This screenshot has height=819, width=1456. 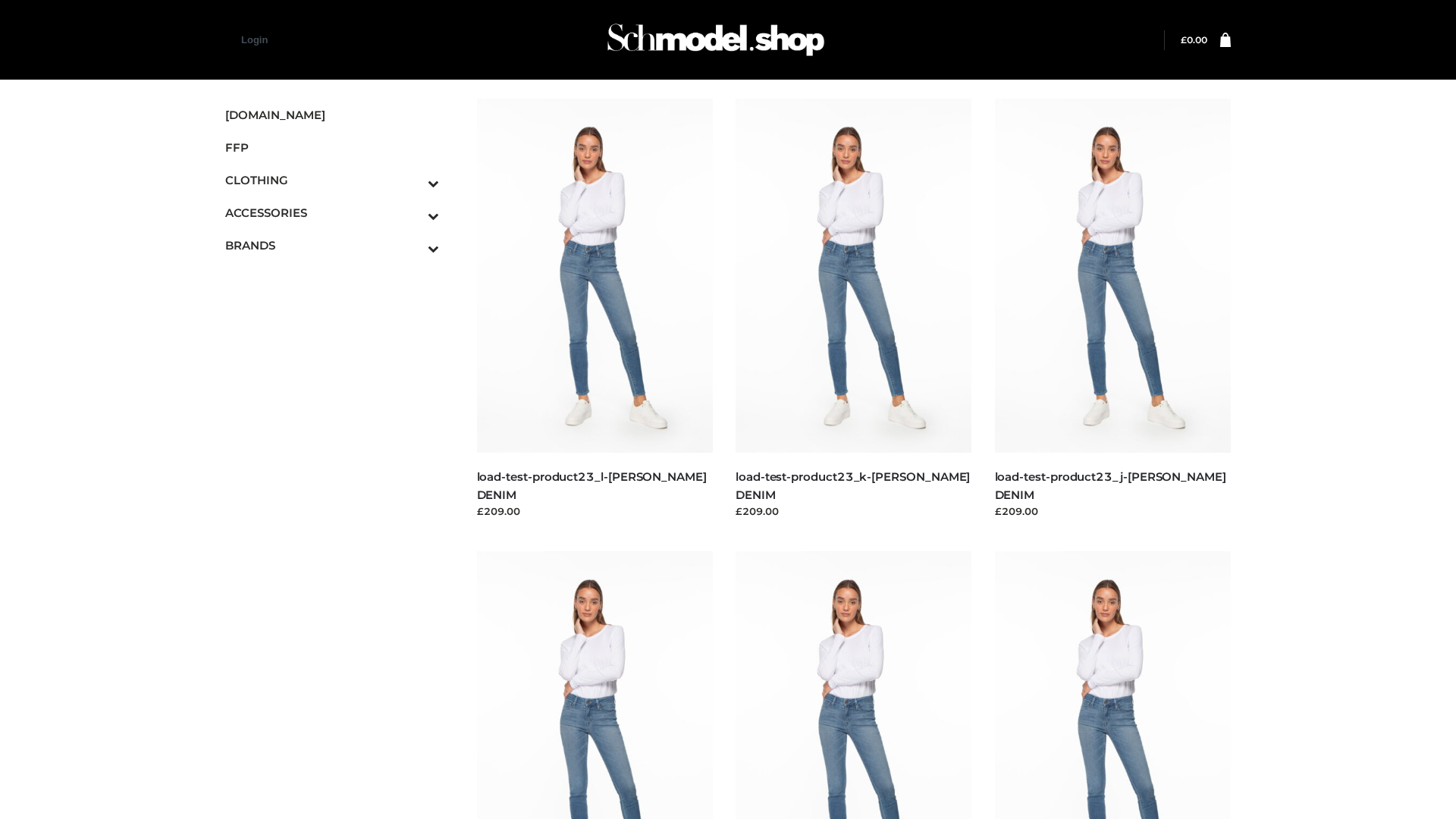 I want to click on a: £0.00, so click(x=1194, y=39).